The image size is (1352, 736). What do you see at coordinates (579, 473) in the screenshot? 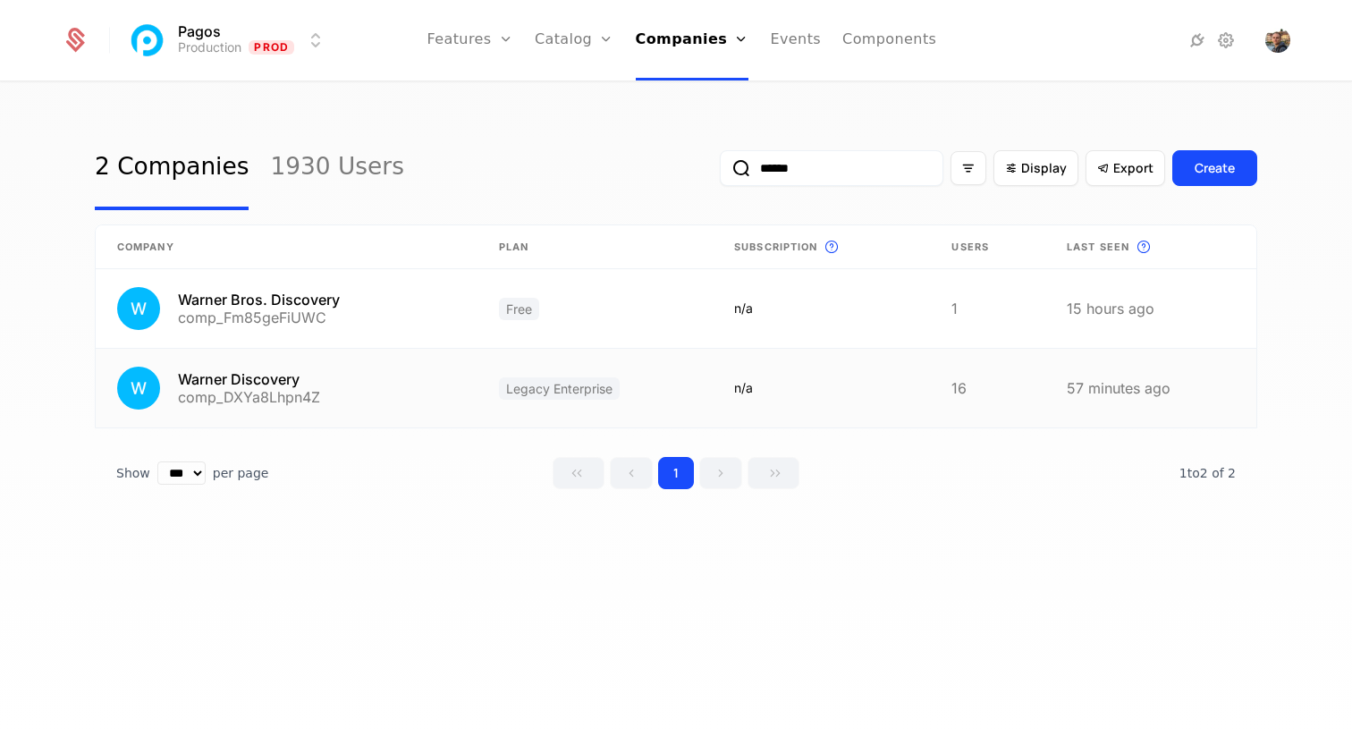
I see `button: Go to first page` at bounding box center [579, 473].